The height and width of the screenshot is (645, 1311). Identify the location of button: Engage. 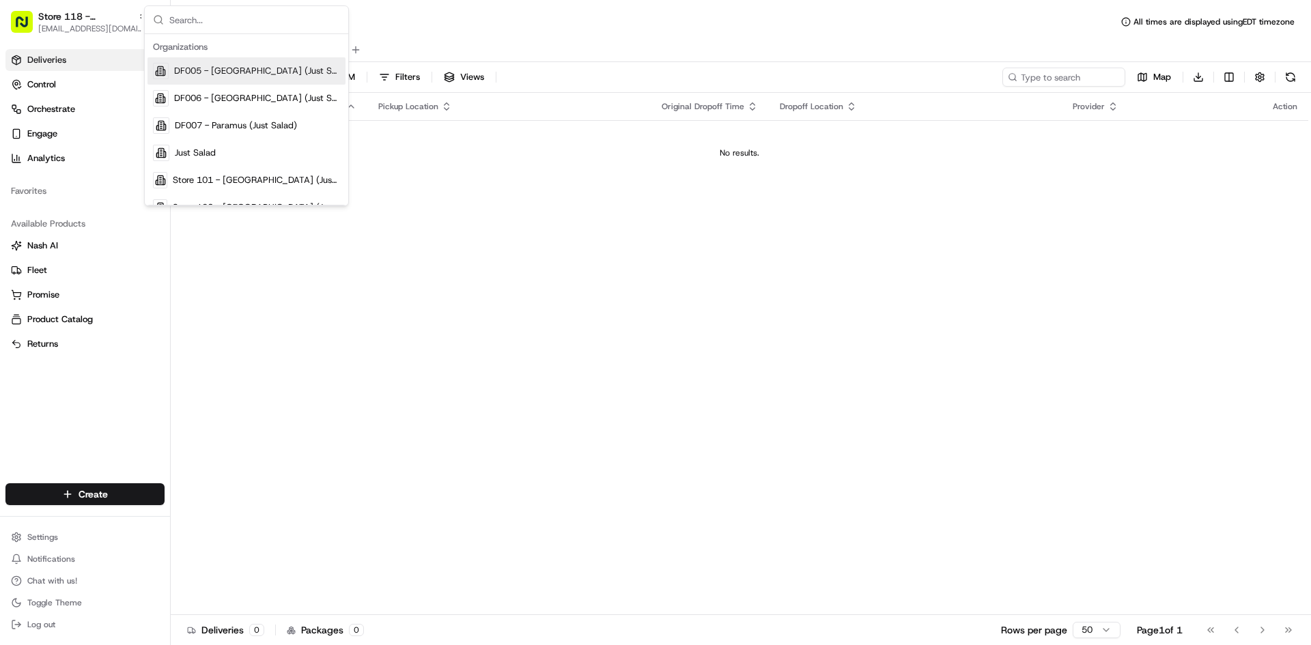
(85, 134).